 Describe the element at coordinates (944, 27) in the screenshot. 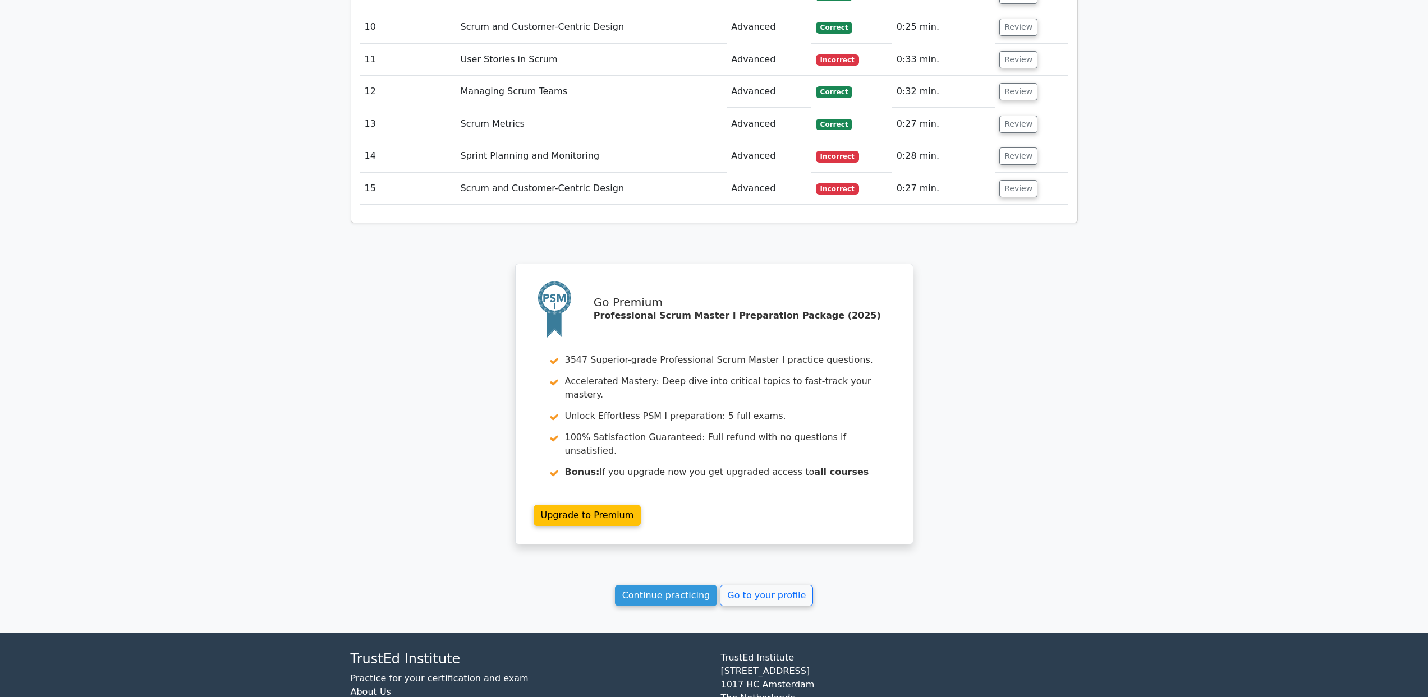

I see `td: 0:25 min.` at that location.